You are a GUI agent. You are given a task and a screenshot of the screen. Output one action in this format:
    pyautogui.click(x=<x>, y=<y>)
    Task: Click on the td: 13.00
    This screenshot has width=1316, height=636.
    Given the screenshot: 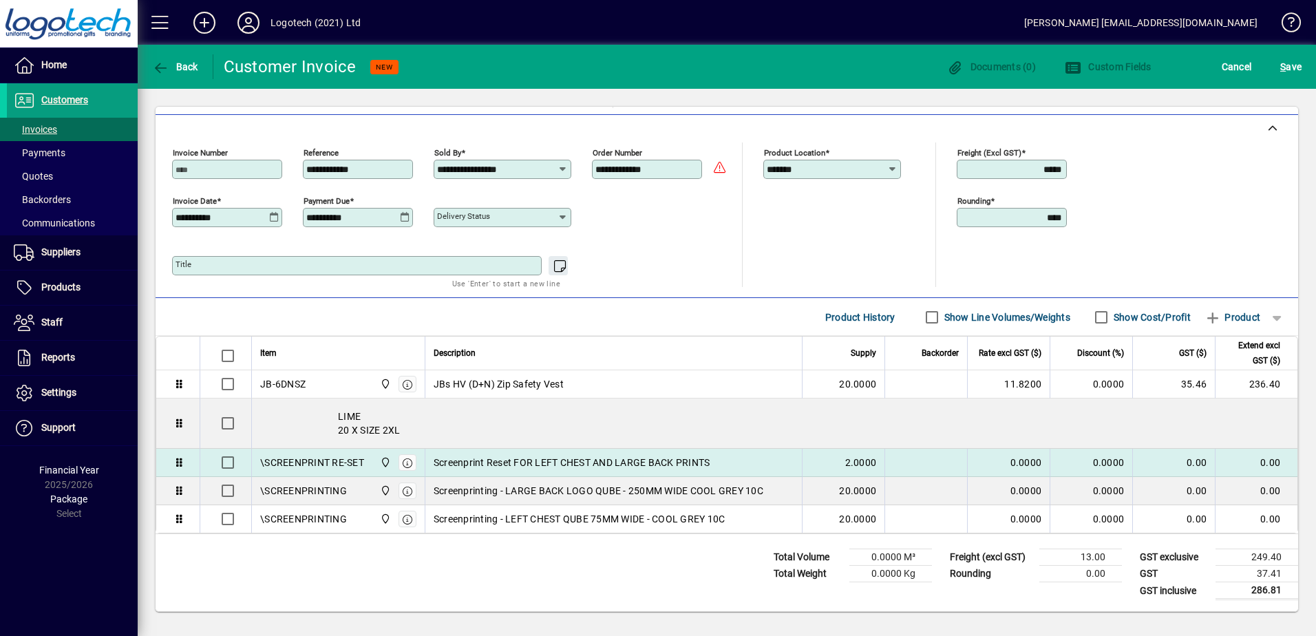 What is the action you would take?
    pyautogui.click(x=1080, y=557)
    